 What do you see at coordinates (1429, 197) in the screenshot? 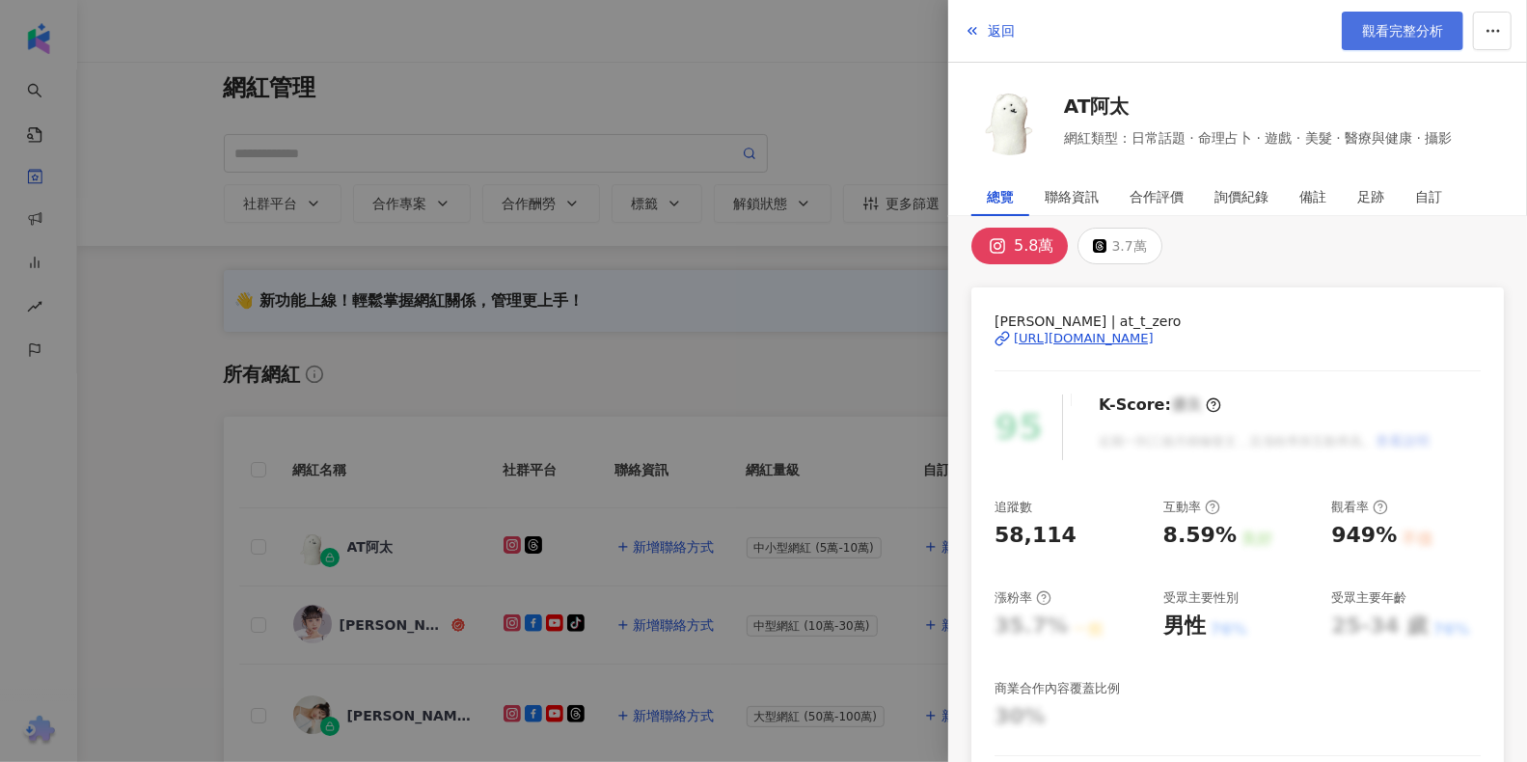
I see `div: 自訂` at bounding box center [1429, 197].